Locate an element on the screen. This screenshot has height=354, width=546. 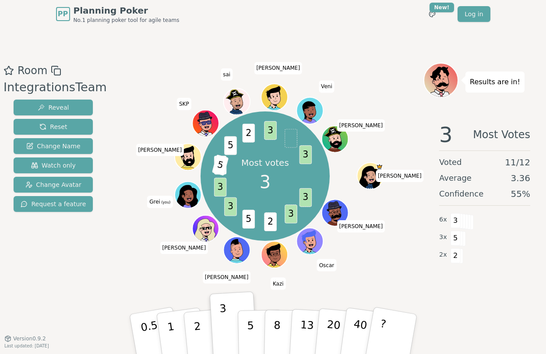
span: Reset is located at coordinates (53, 127).